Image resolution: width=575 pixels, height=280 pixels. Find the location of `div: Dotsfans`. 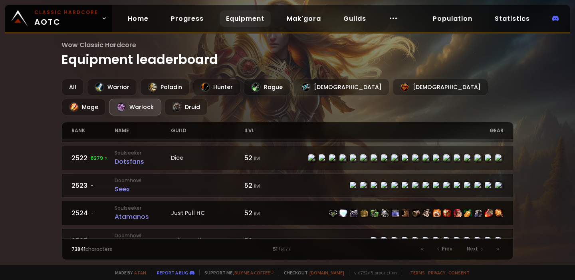

div: Dotsfans is located at coordinates (142, 161).